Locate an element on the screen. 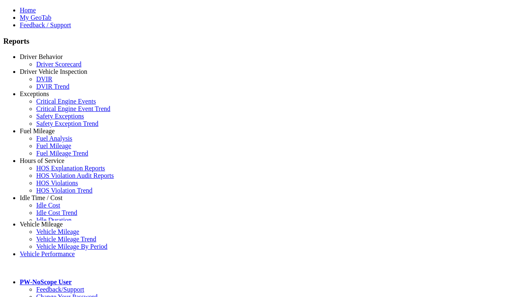  a: Idle Duration is located at coordinates (54, 219).